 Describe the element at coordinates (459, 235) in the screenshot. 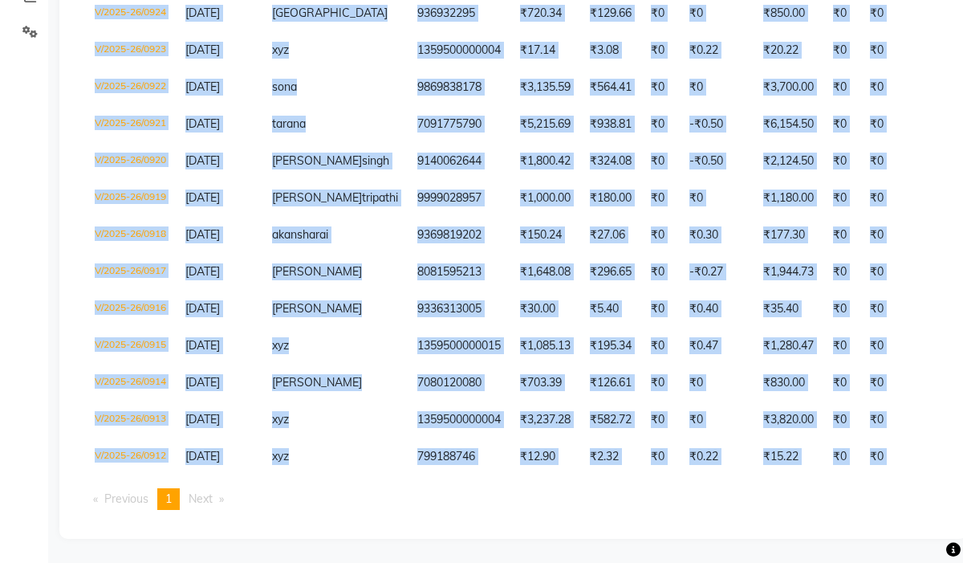

I see `td: 9369819202` at that location.